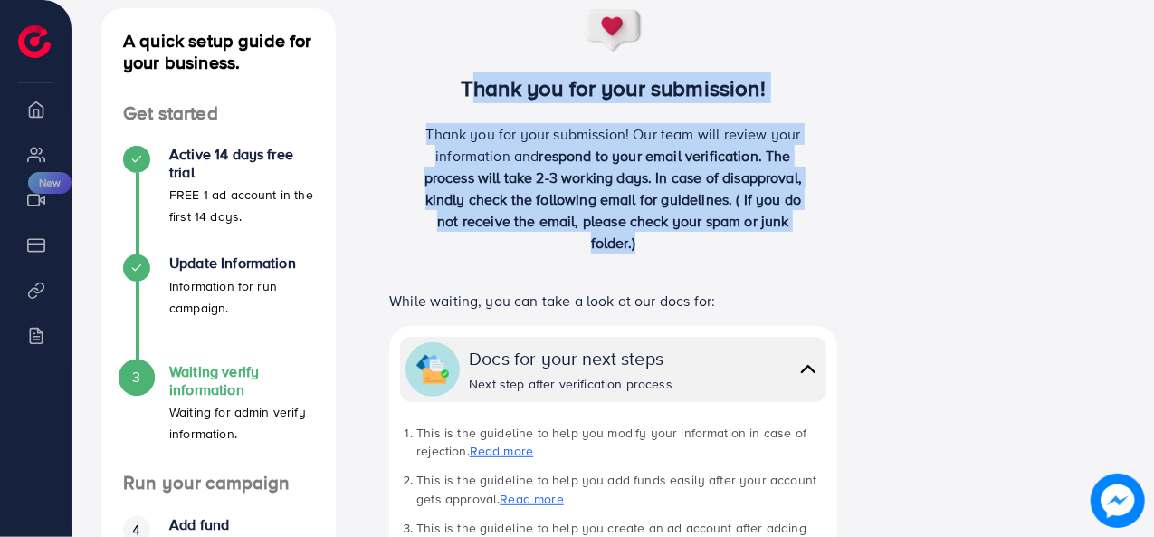 The height and width of the screenshot is (537, 1154). What do you see at coordinates (34, 42) in the screenshot?
I see `img: logo` at bounding box center [34, 42].